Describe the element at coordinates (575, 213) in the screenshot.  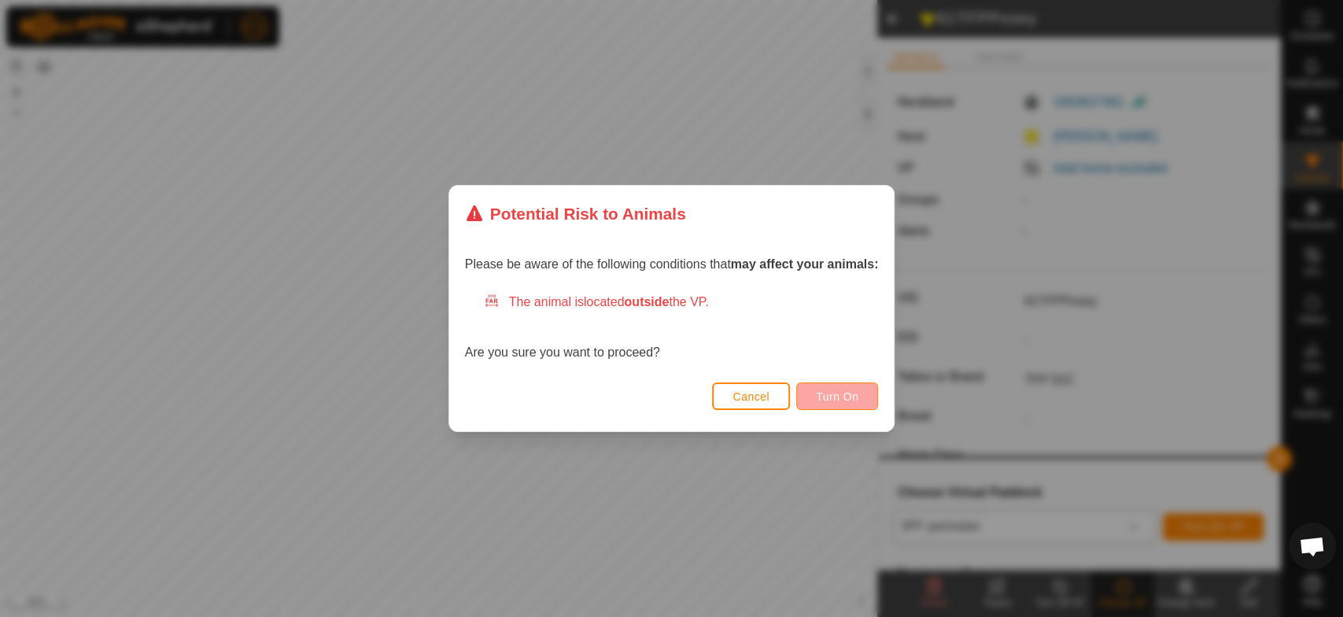
I see `div: Potential Risk to Animals` at that location.